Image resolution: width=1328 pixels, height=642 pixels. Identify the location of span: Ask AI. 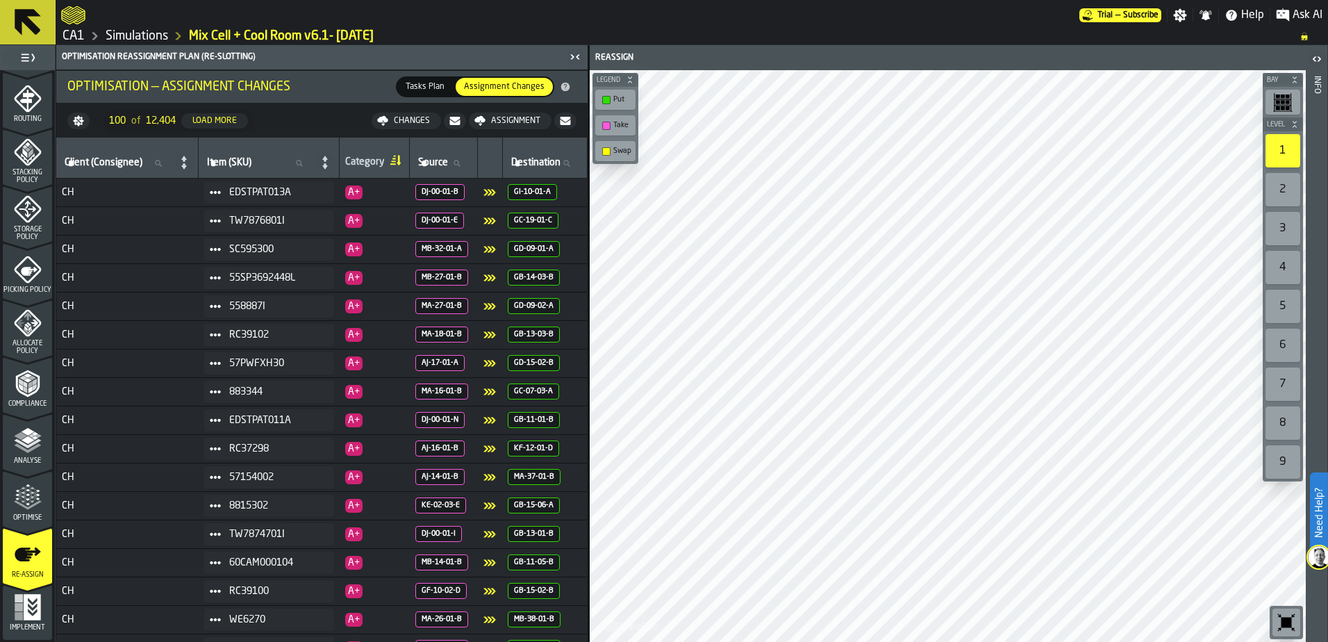
(1307, 15).